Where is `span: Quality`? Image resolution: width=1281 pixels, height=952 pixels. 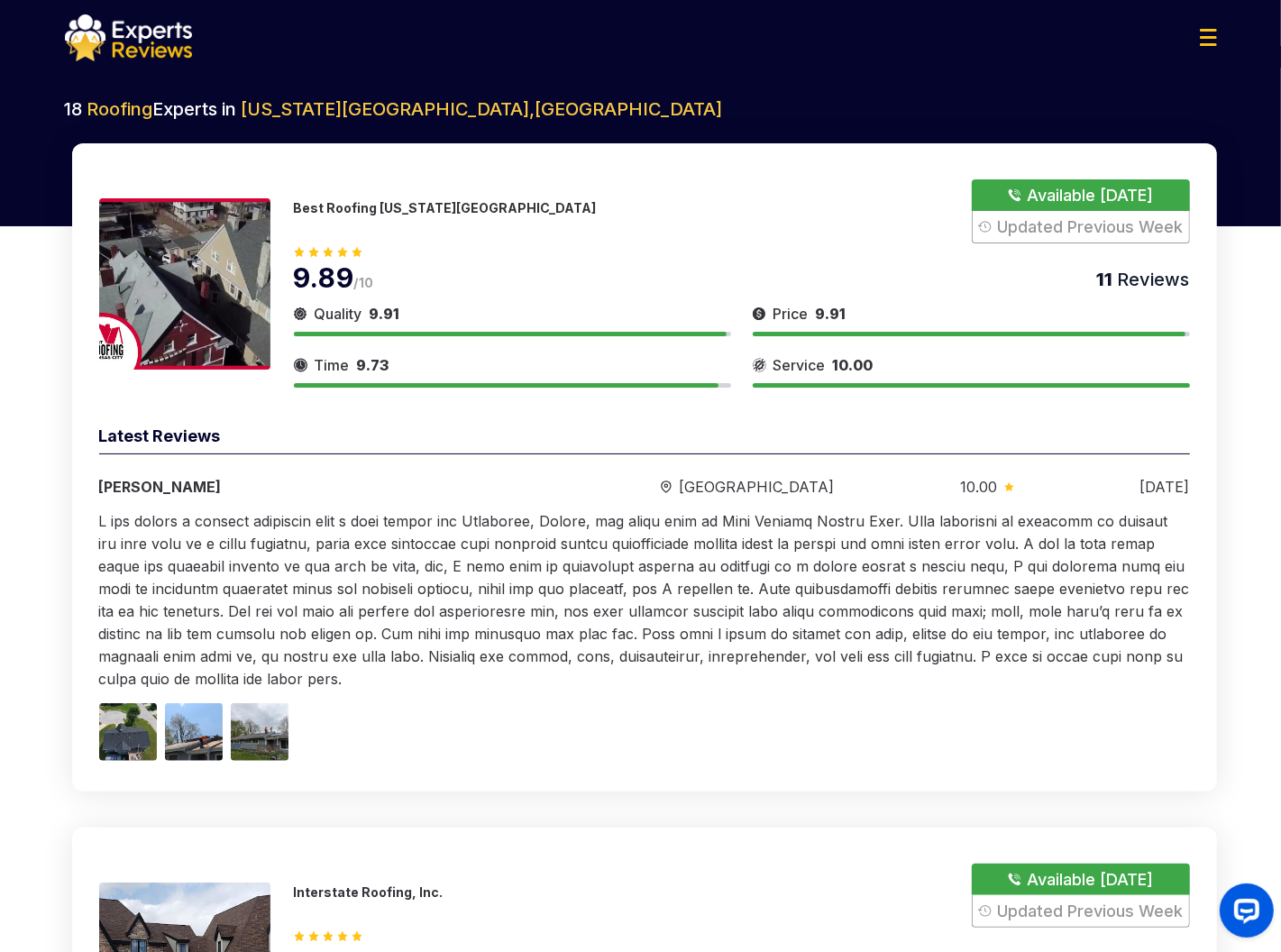 span: Quality is located at coordinates (338, 313).